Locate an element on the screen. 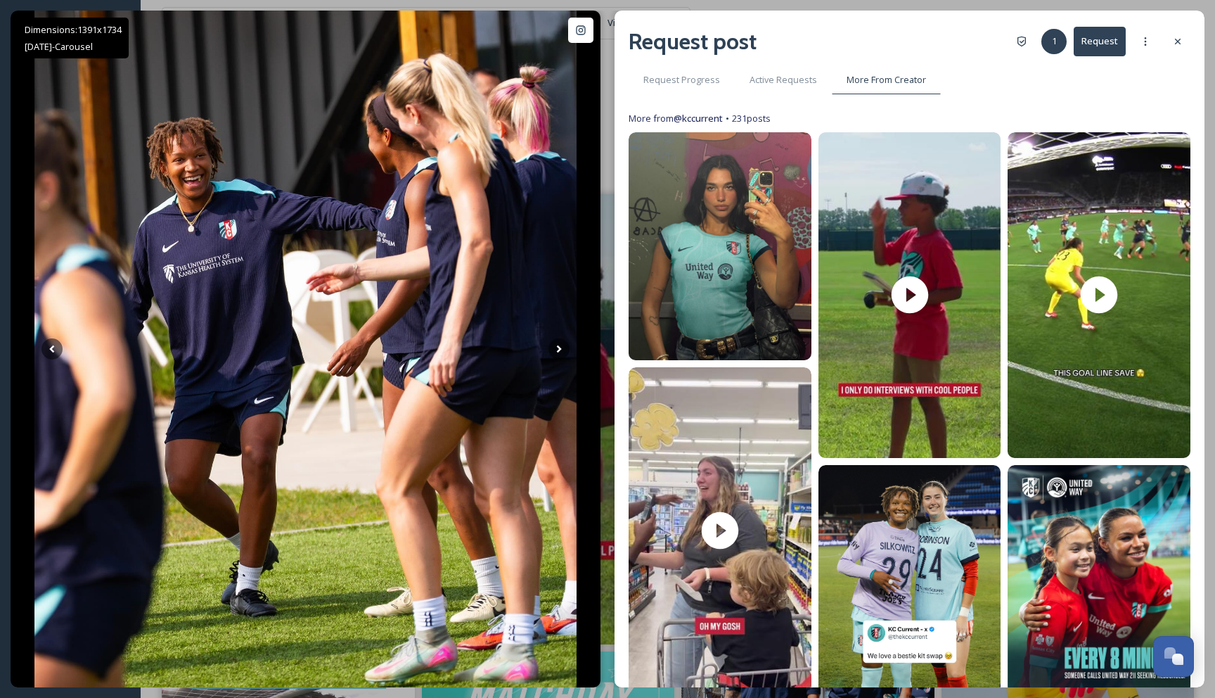  span: Dimensions: 1391 x 1734 is located at coordinates (73, 30).